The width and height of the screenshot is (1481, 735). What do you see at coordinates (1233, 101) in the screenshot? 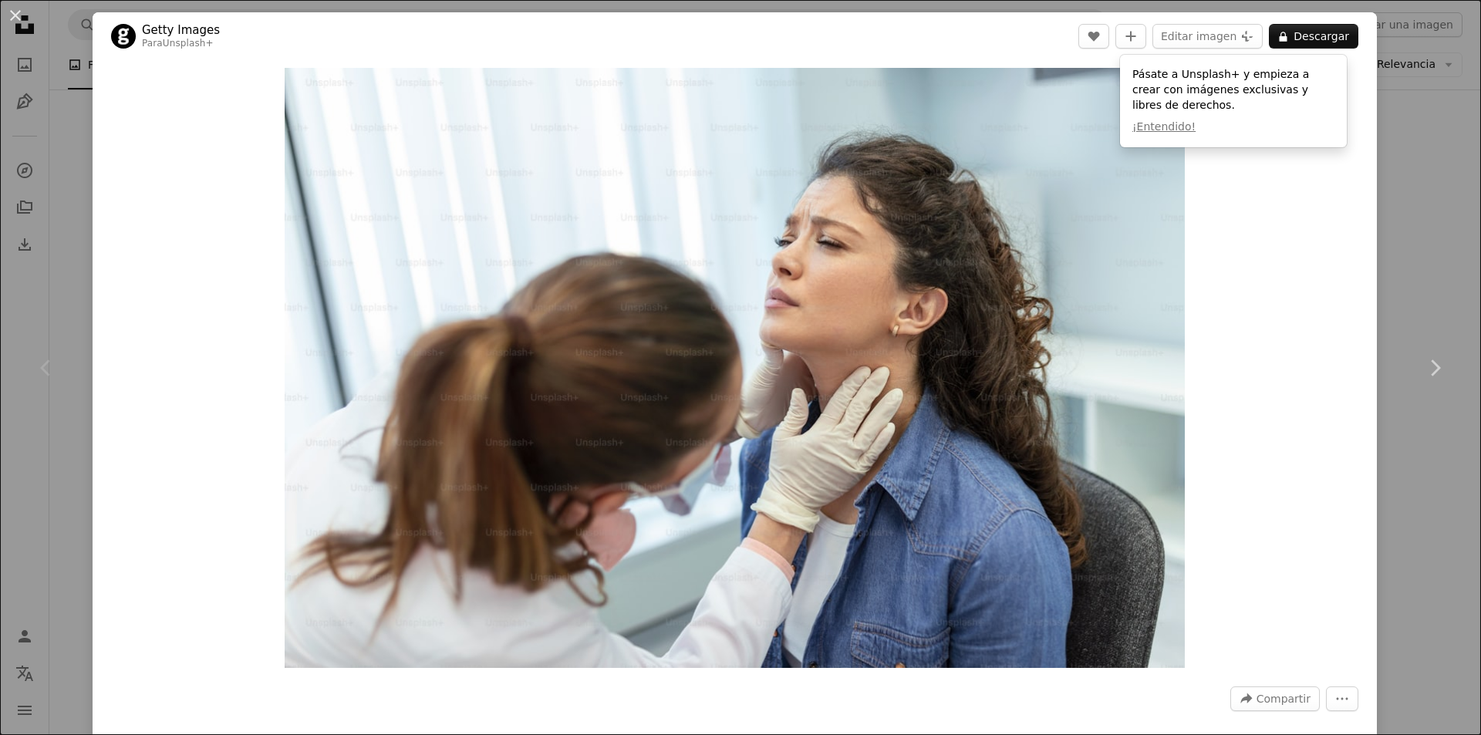
I see `div: Pásate a Unsplash+ y empieza a crear con imágenes exclusivas y libres de derechos.` at bounding box center [1233, 101].